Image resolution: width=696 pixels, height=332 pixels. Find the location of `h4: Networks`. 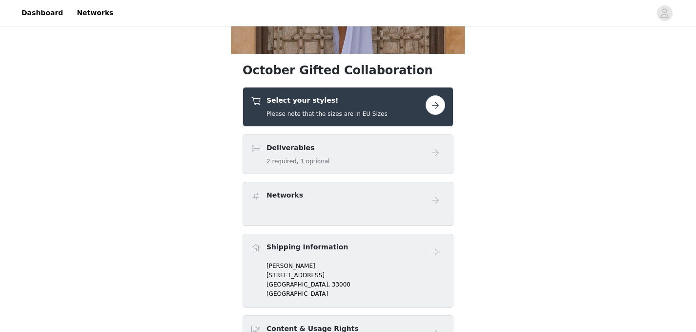

h4: Networks is located at coordinates (285, 195).